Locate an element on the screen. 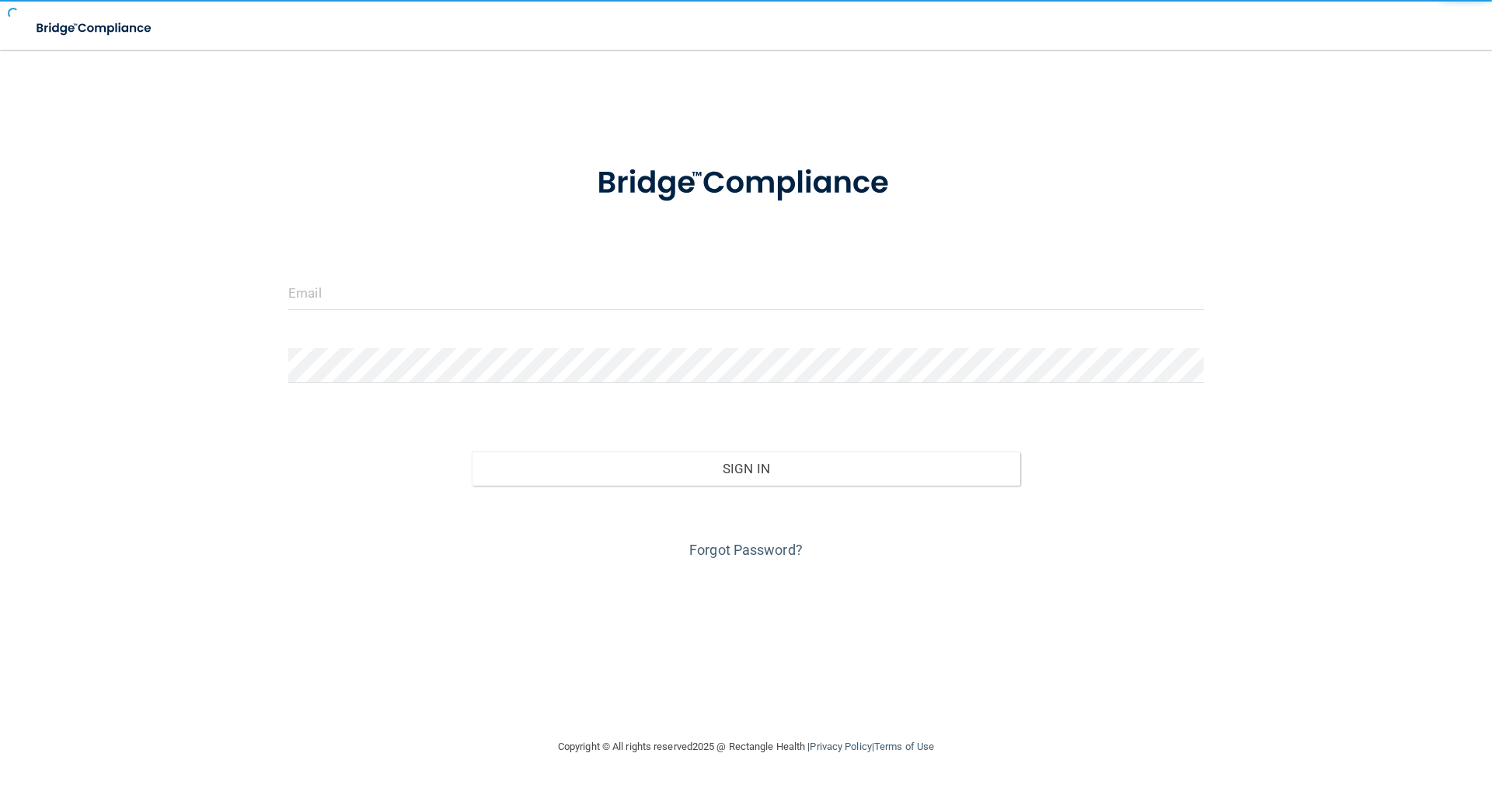 Image resolution: width=1492 pixels, height=788 pixels. a: Forgot Password? is located at coordinates (746, 549).